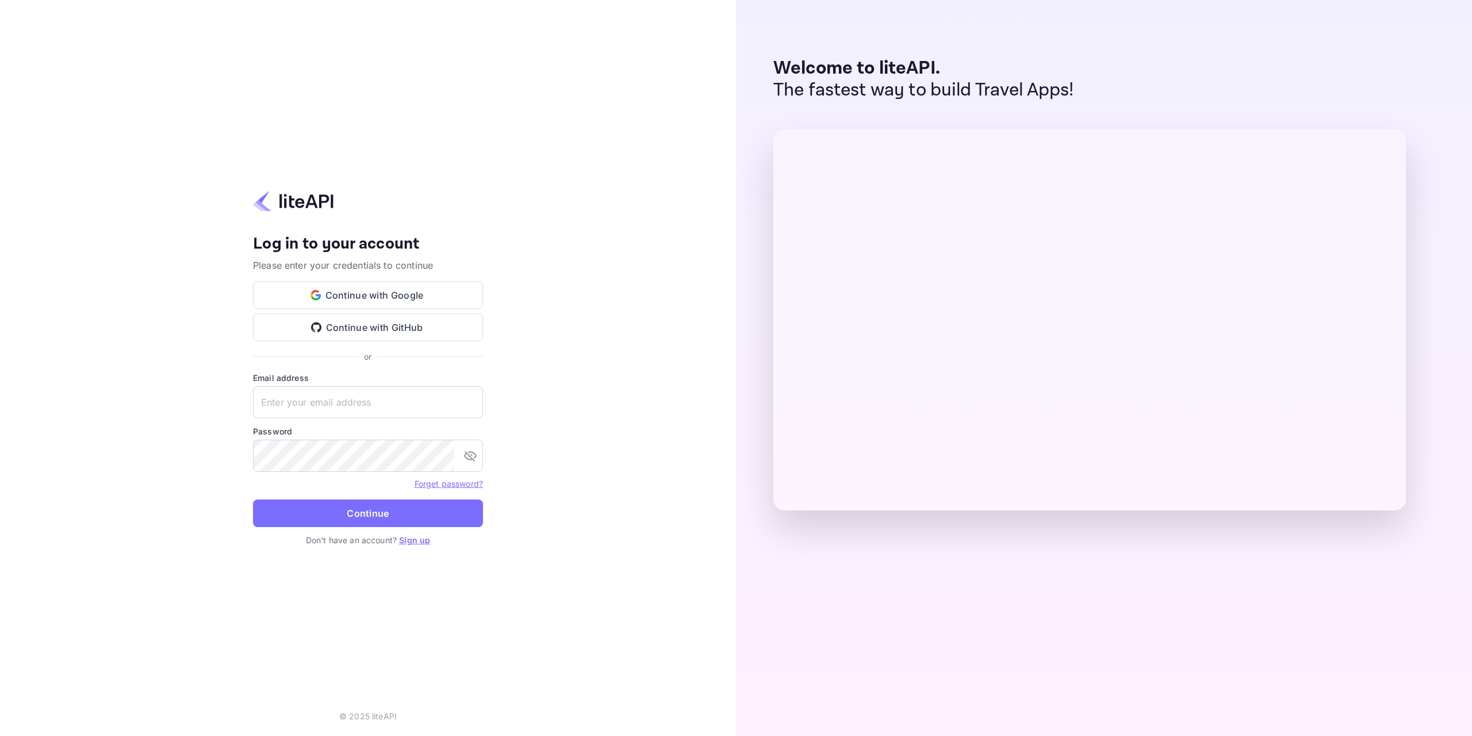 This screenshot has height=736, width=1472. I want to click on label: Password, so click(368, 431).